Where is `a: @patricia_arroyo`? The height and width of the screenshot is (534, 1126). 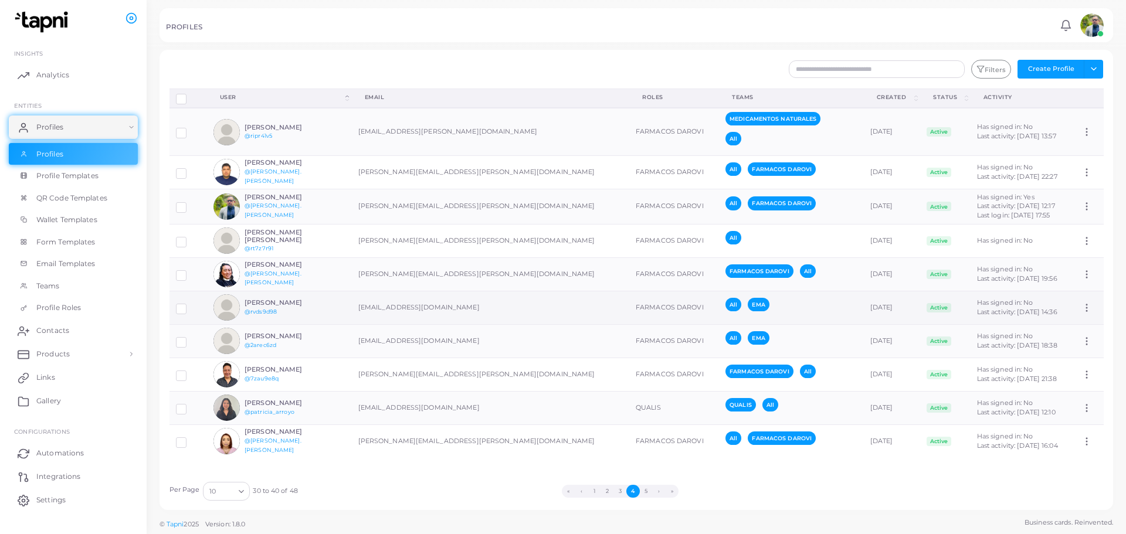
a: @patricia_arroyo is located at coordinates (269, 412).